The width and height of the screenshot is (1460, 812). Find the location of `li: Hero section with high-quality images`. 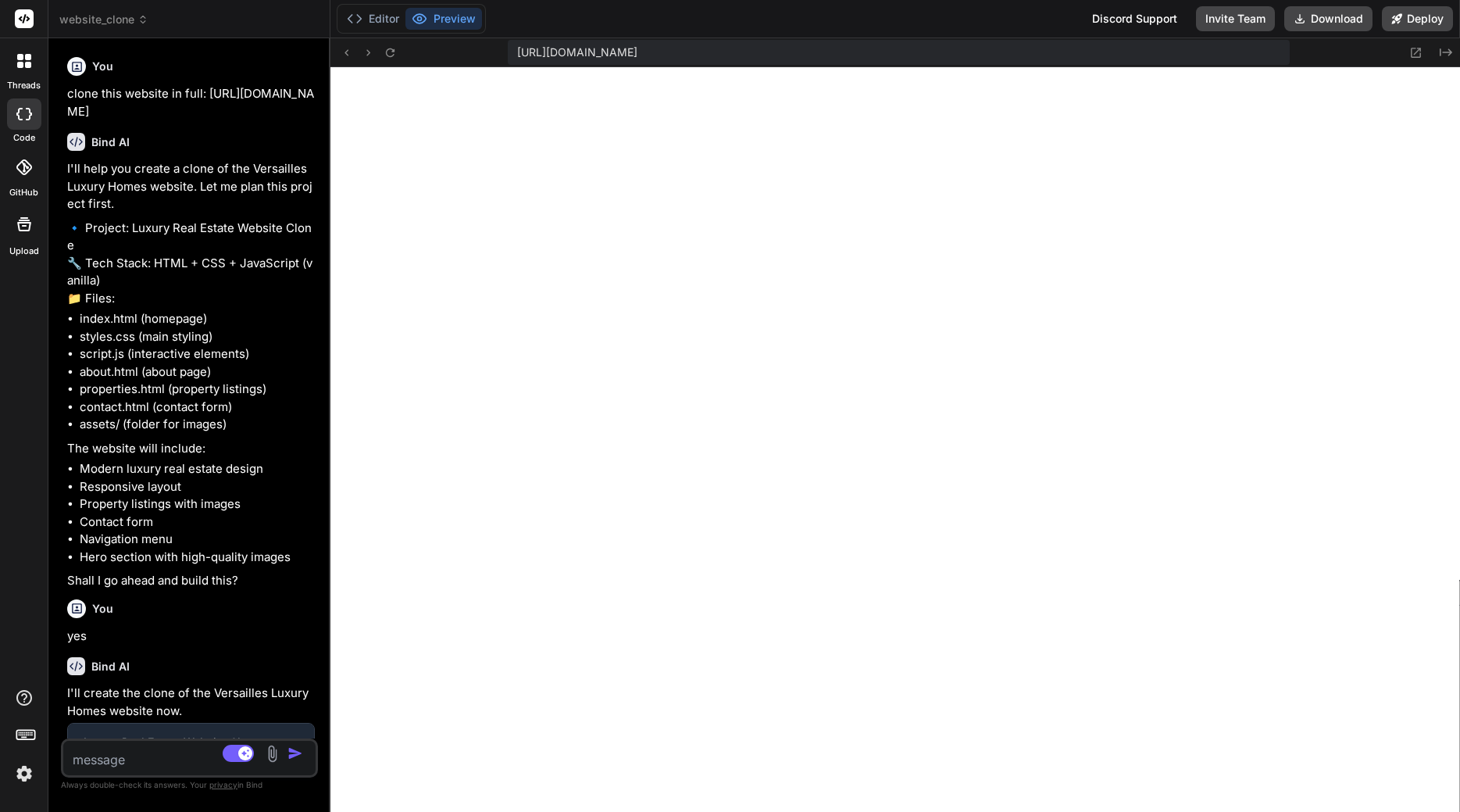

li: Hero section with high-quality images is located at coordinates (197, 557).